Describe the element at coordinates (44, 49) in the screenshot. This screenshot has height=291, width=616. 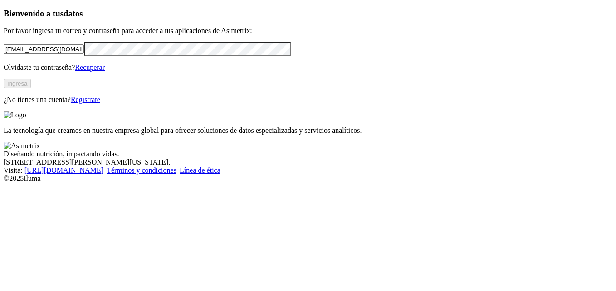
I see `input: Tu correo` at that location.